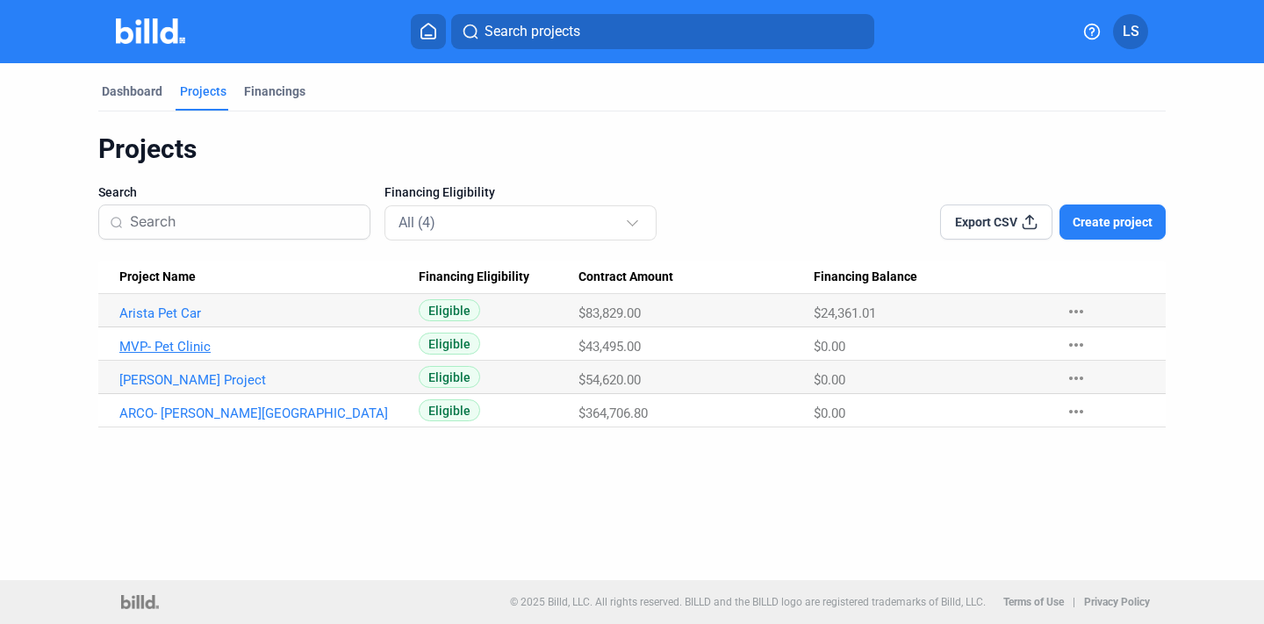 This screenshot has width=1264, height=624. Describe the element at coordinates (845, 313) in the screenshot. I see `span: $24,361.01` at that location.